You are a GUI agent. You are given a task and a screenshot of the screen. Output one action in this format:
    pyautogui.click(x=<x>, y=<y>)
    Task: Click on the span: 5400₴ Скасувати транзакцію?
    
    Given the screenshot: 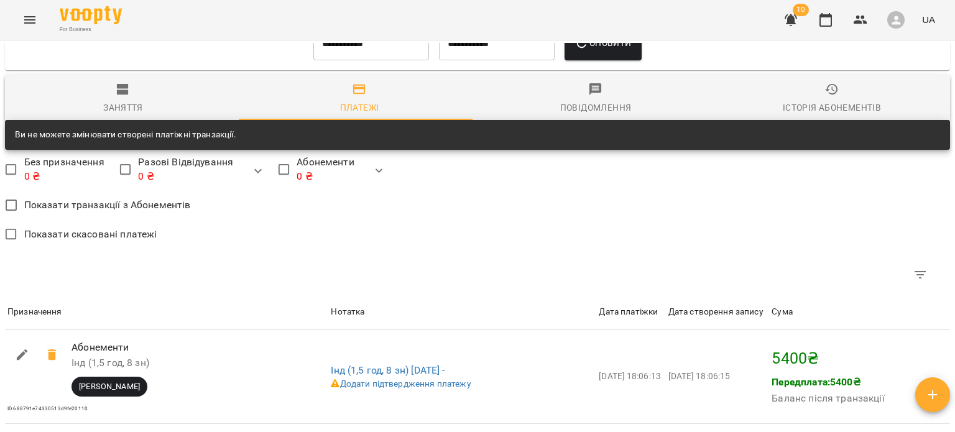 What is the action you would take?
    pyautogui.click(x=52, y=355)
    